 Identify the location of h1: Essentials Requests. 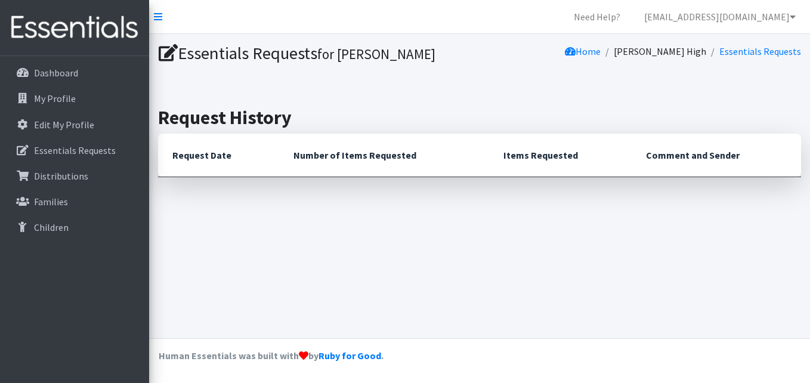
(317, 53).